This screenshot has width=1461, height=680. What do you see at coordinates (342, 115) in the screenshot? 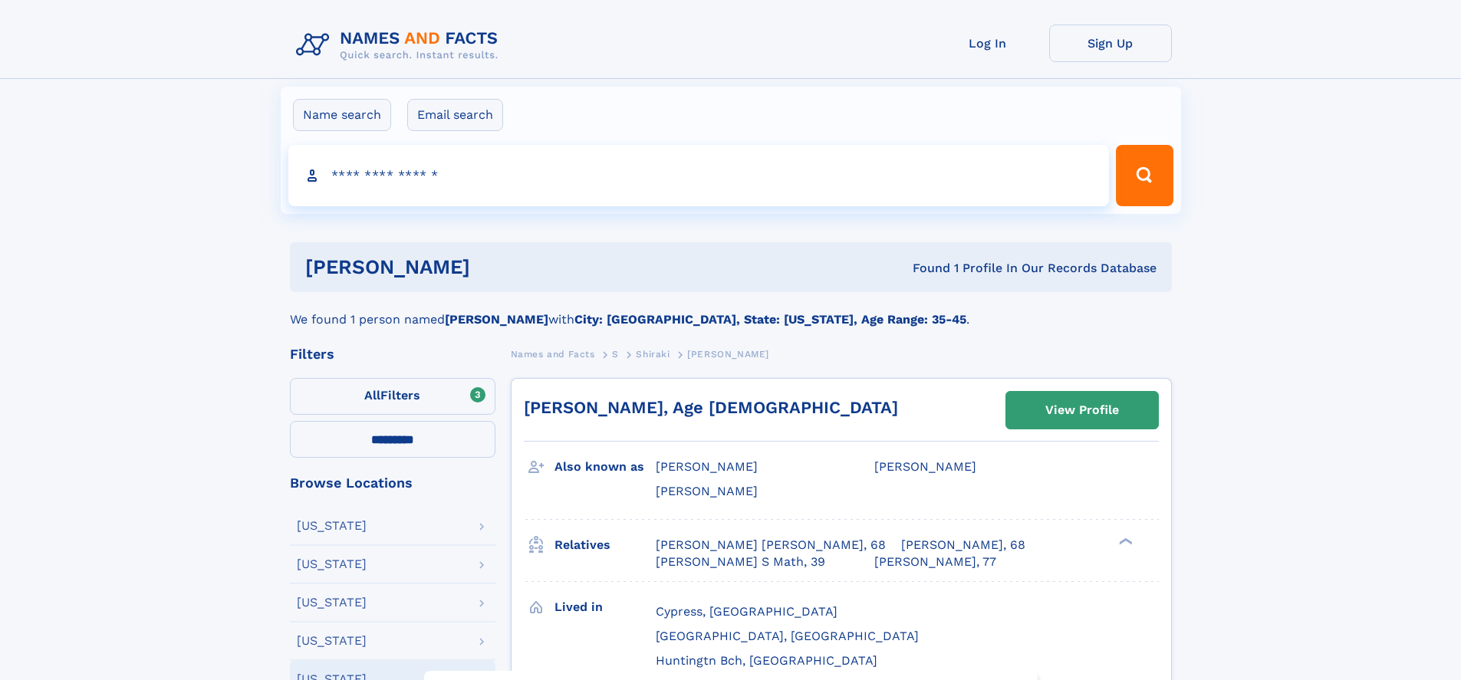
I see `label: Name search` at bounding box center [342, 115].